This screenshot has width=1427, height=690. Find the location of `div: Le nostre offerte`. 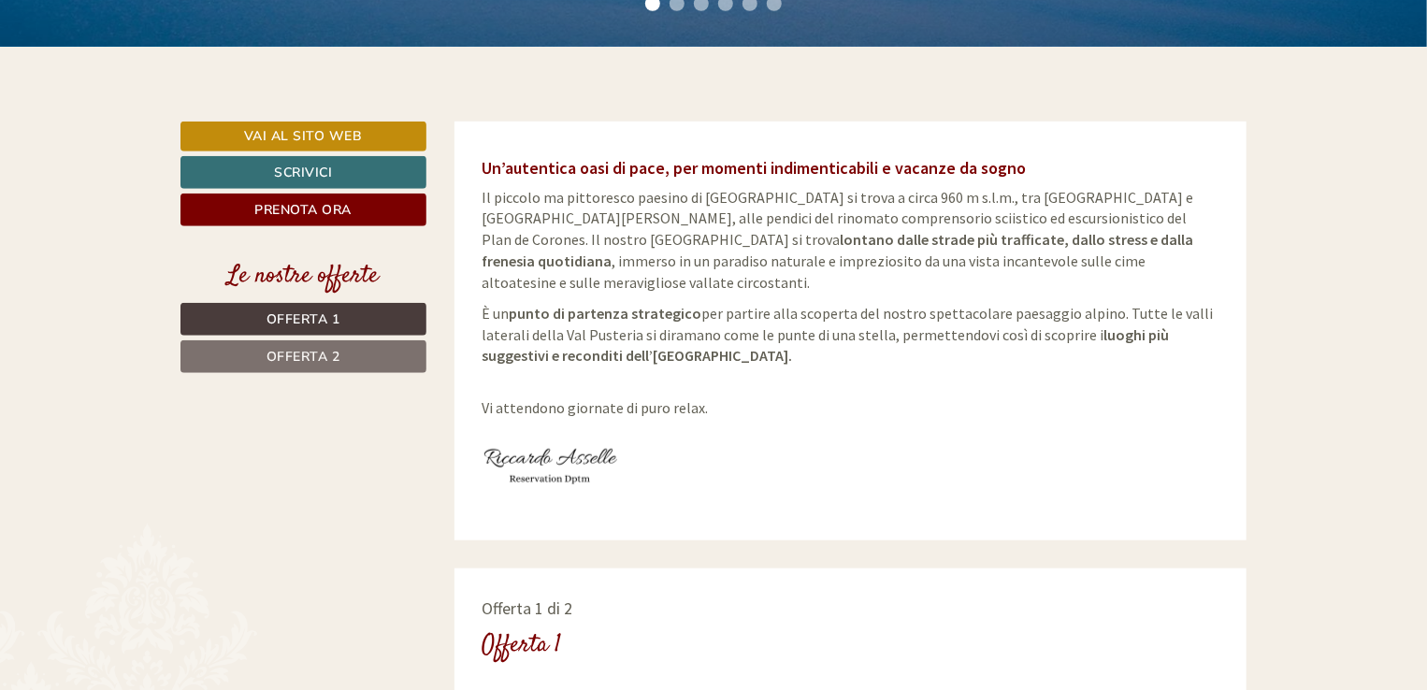

div: Le nostre offerte is located at coordinates (303, 276).